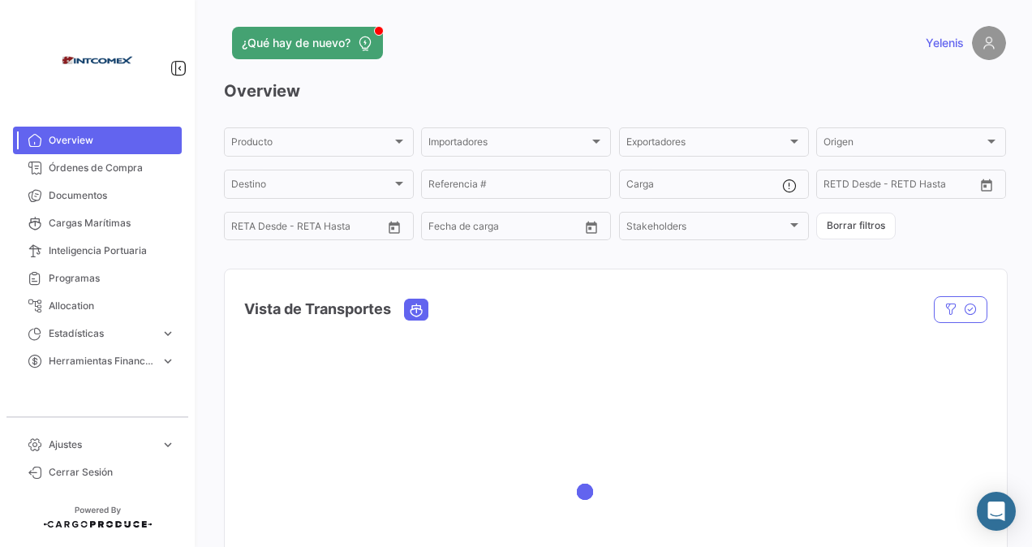 The image size is (1032, 547). I want to click on a: Overview, so click(97, 140).